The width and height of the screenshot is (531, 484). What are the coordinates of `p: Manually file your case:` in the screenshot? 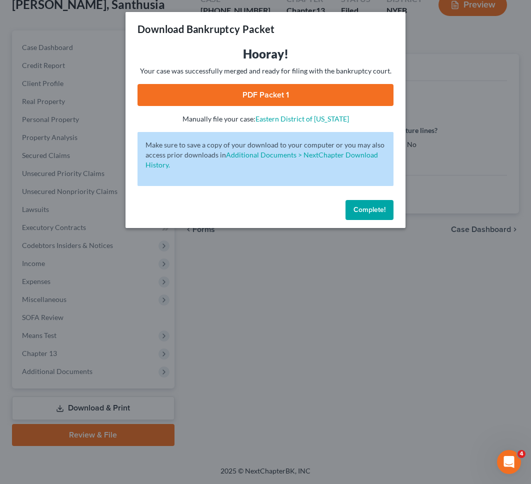 It's located at (265, 119).